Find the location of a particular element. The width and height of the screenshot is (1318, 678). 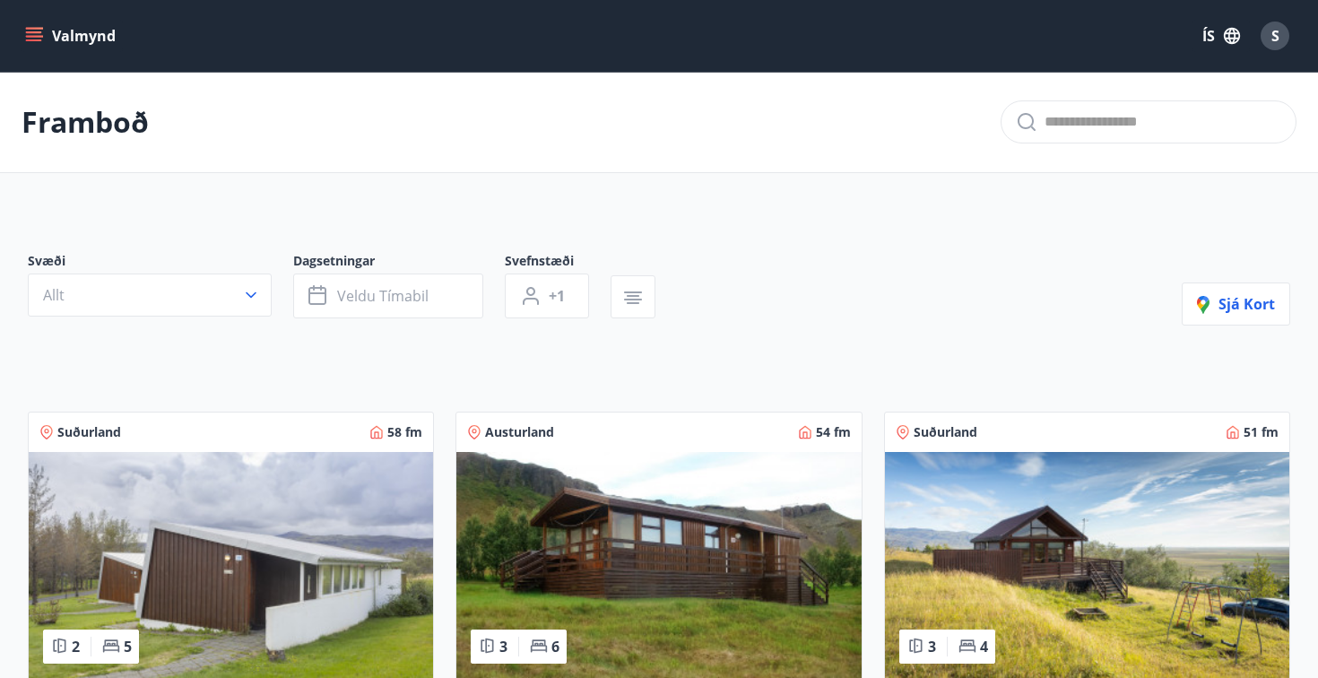

span: Svefnstæði is located at coordinates (558, 263).